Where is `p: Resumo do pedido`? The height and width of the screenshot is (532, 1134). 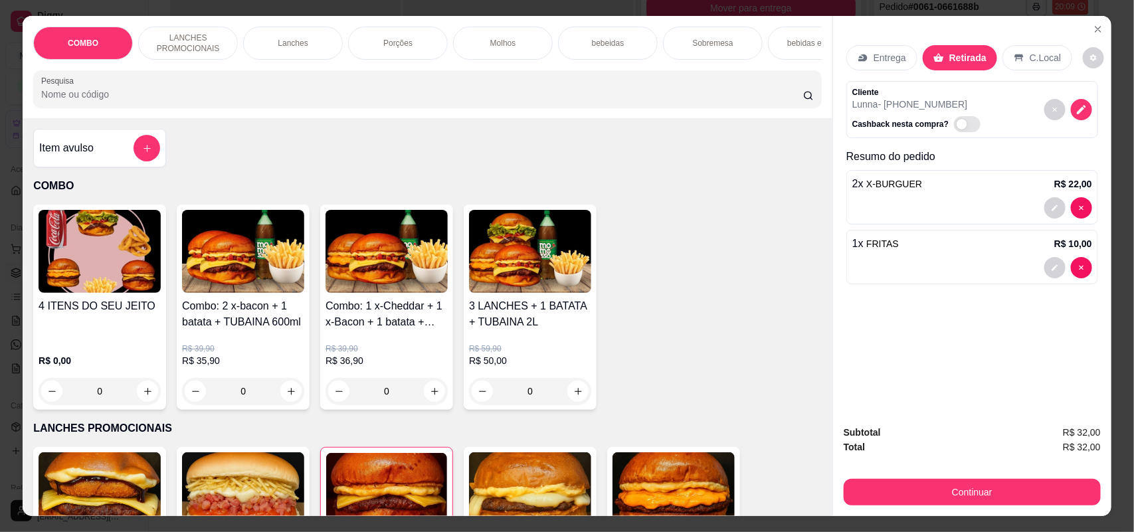 p: Resumo do pedido is located at coordinates (972, 157).